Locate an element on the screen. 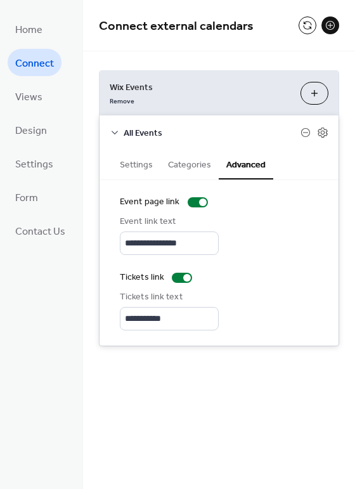  button: Settings is located at coordinates (136, 164).